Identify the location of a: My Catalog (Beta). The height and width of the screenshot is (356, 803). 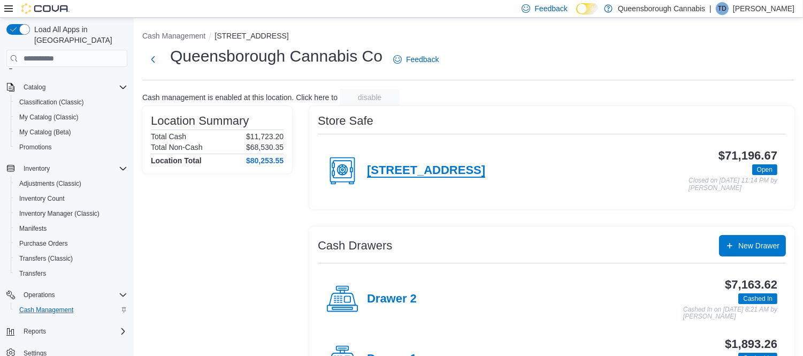
(45, 132).